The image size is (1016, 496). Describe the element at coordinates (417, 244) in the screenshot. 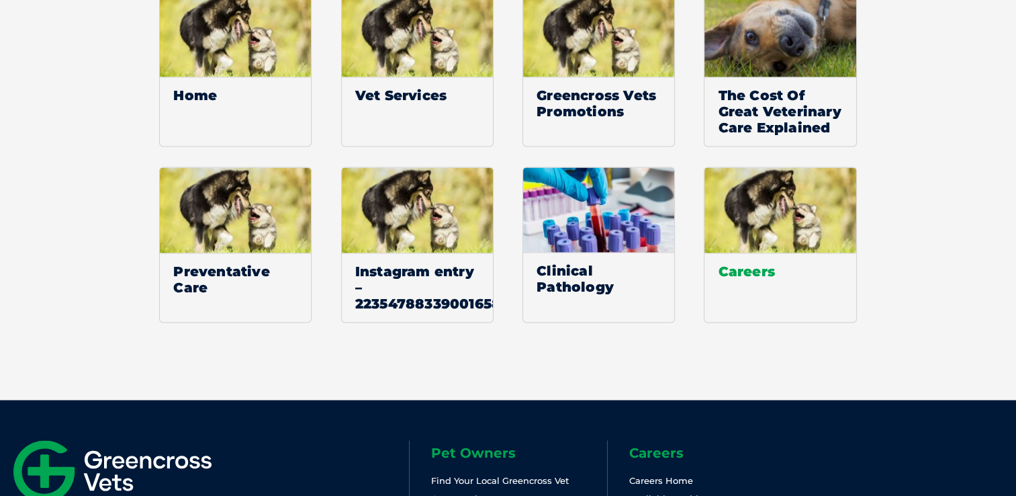

I see `a: Default ThumbnailInstagram entry – 2235478833900165877_321590398` at that location.